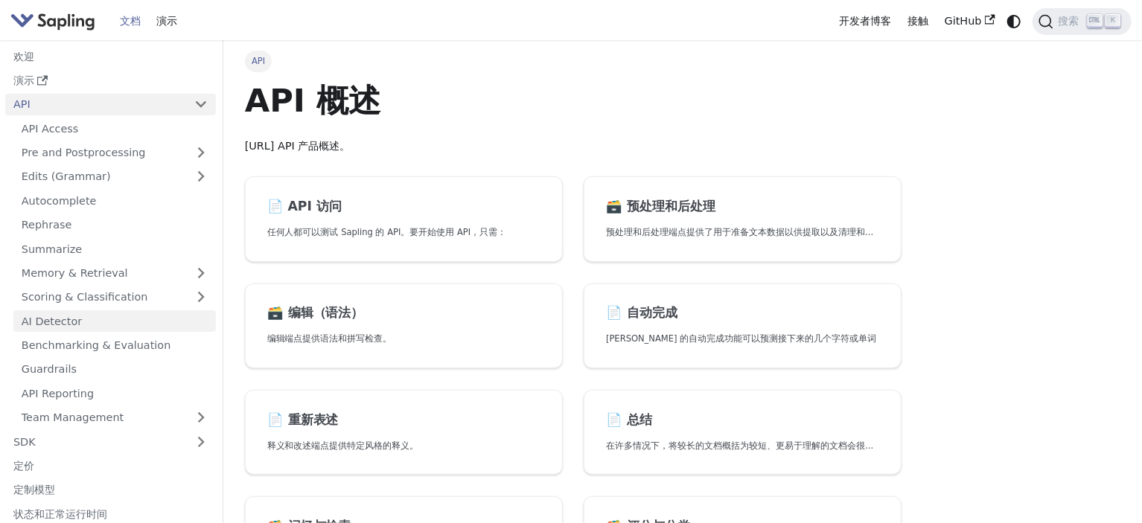  I want to click on font: 预处理和后处理, so click(671, 206).